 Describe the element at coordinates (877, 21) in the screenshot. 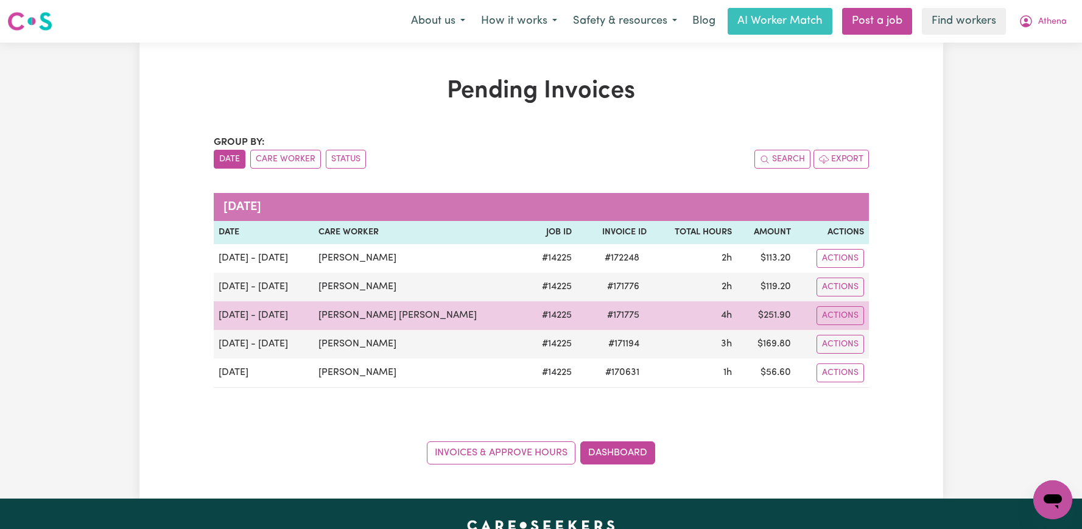

I see `a: Post a job` at that location.